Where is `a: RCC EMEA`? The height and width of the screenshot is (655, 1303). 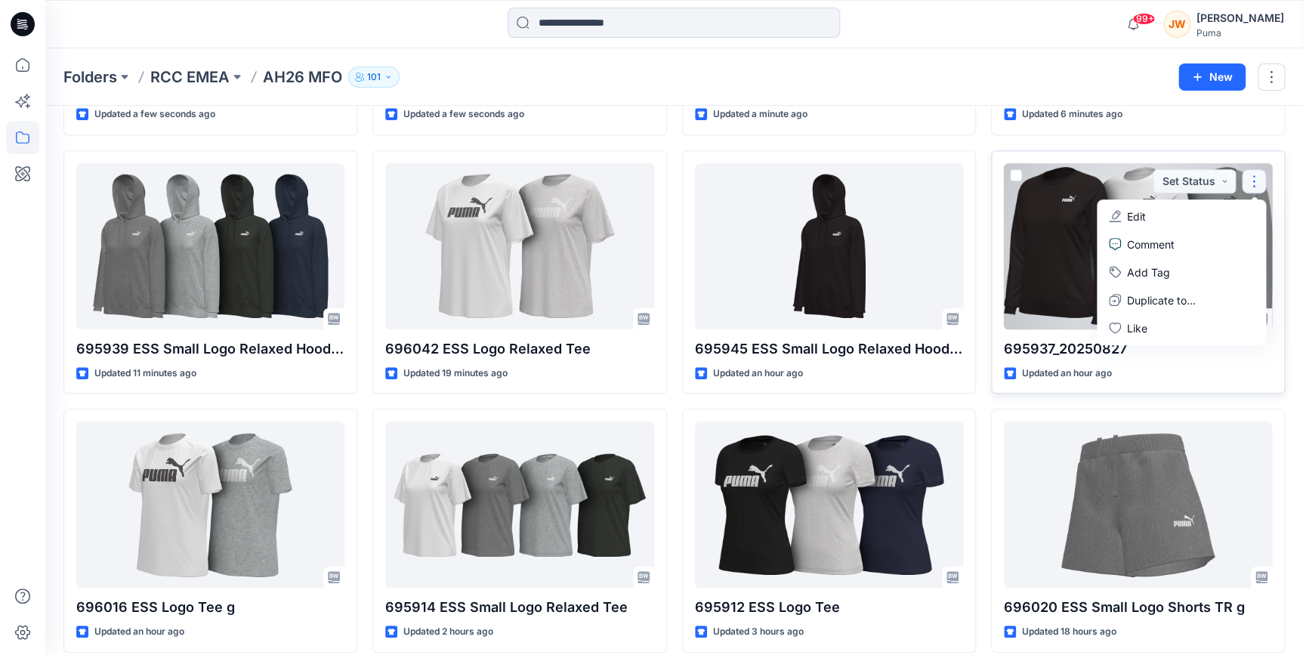
a: RCC EMEA is located at coordinates (190, 77).